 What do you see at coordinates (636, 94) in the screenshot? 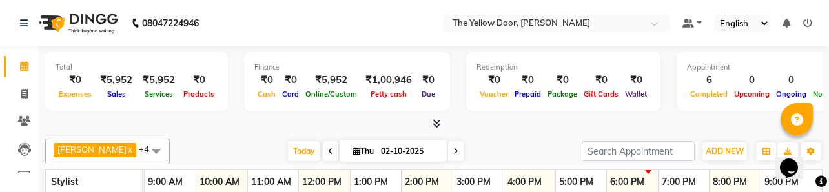
I see `span: Wallet` at bounding box center [636, 94].